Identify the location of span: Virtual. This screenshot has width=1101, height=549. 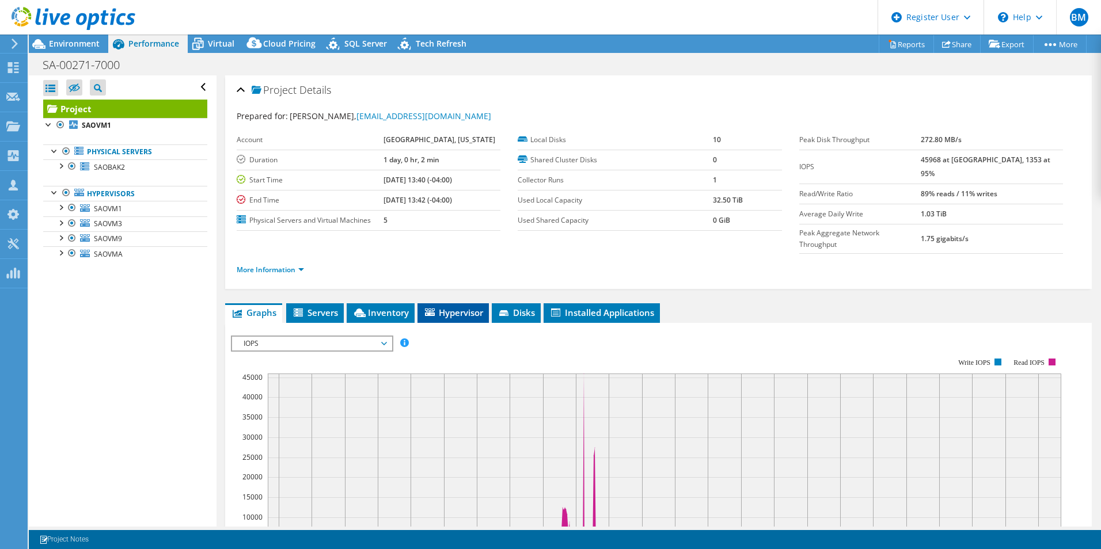
(221, 43).